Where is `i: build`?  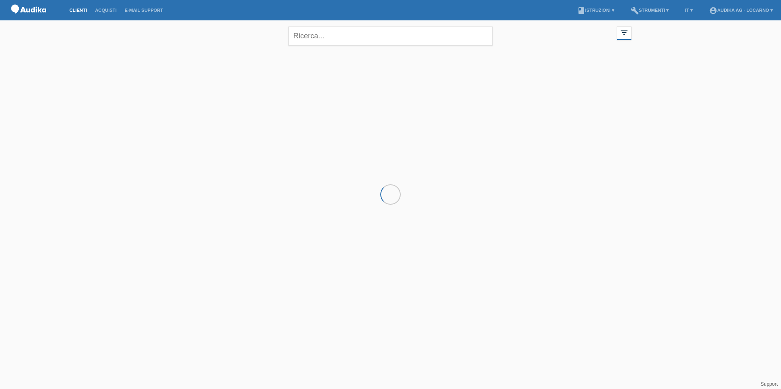 i: build is located at coordinates (634, 11).